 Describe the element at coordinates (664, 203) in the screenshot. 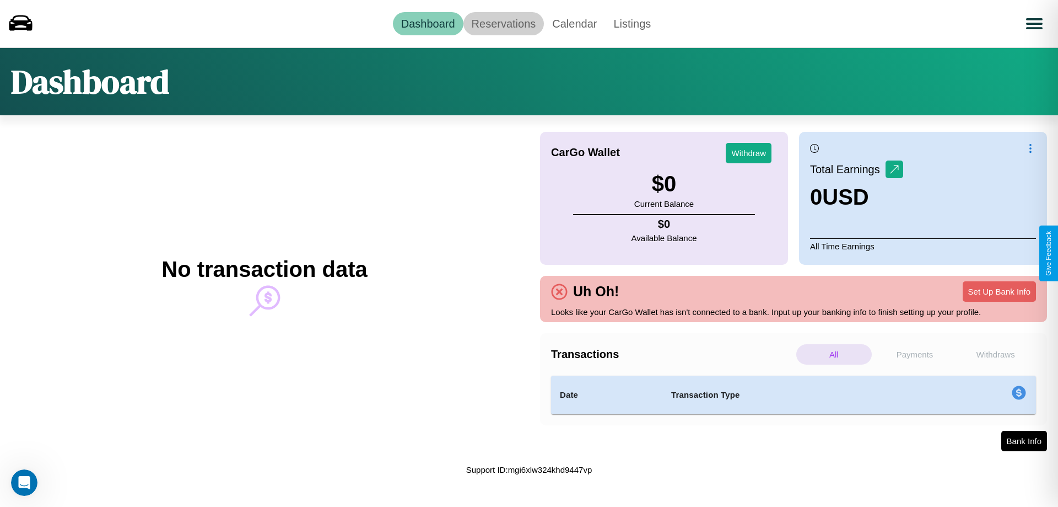

I see `p: Current Balance` at that location.